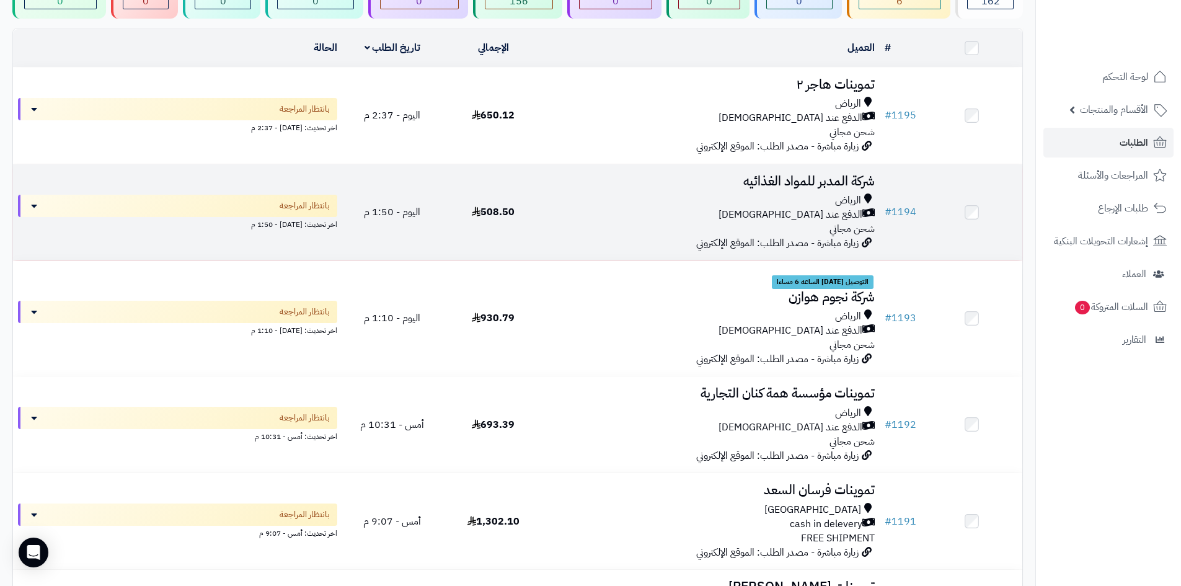 This screenshot has width=1181, height=586. Describe the element at coordinates (712, 393) in the screenshot. I see `h3: تموينات مؤسسة همة كنان التجارية` at that location.